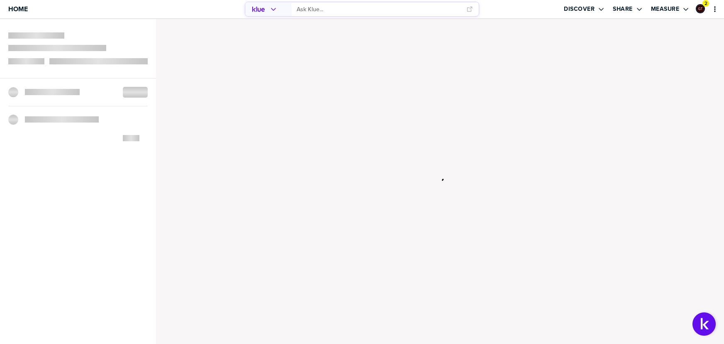  I want to click on span: Home, so click(18, 9).